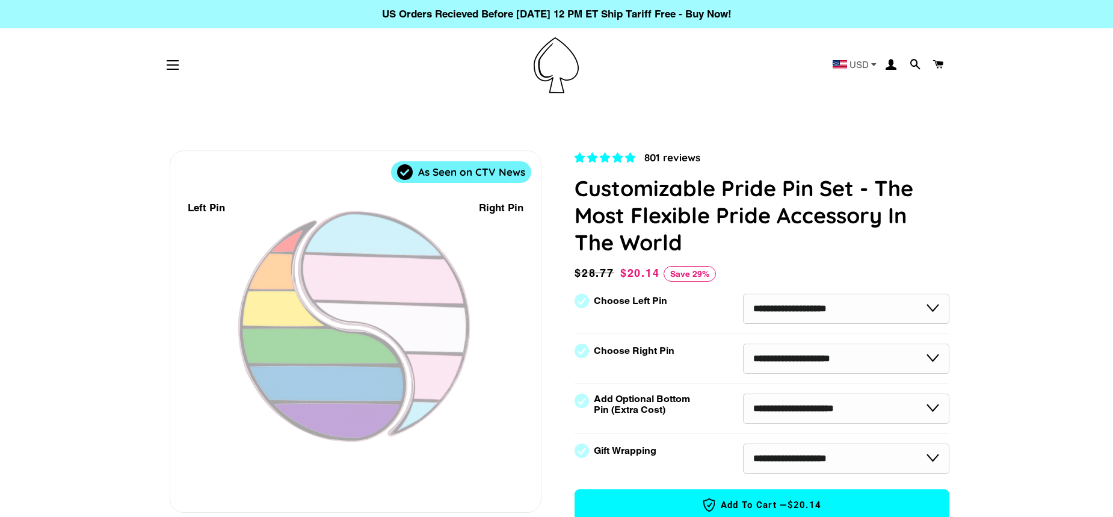  Describe the element at coordinates (501, 208) in the screenshot. I see `div: Right Pin` at that location.